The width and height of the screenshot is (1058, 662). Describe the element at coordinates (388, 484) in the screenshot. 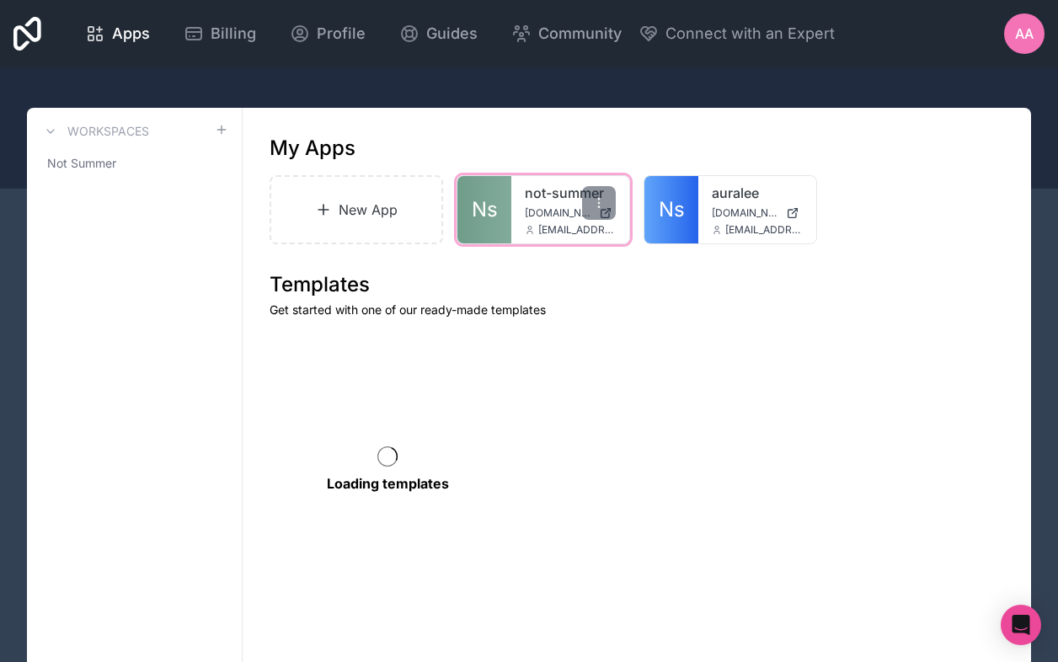

I see `p: Loading templates` at that location.